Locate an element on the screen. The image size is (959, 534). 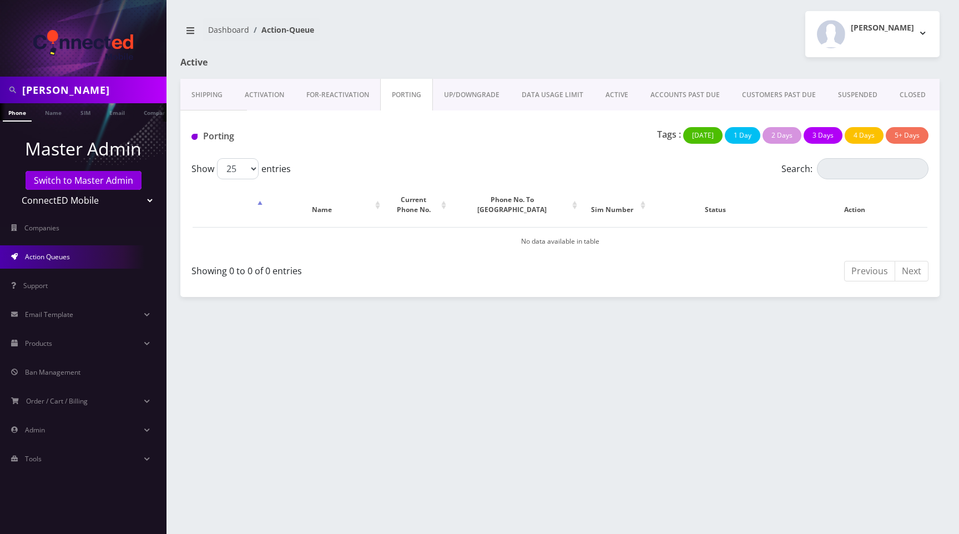
th: Phone No. To Port: activate to sort column ascending is located at coordinates (515, 205).